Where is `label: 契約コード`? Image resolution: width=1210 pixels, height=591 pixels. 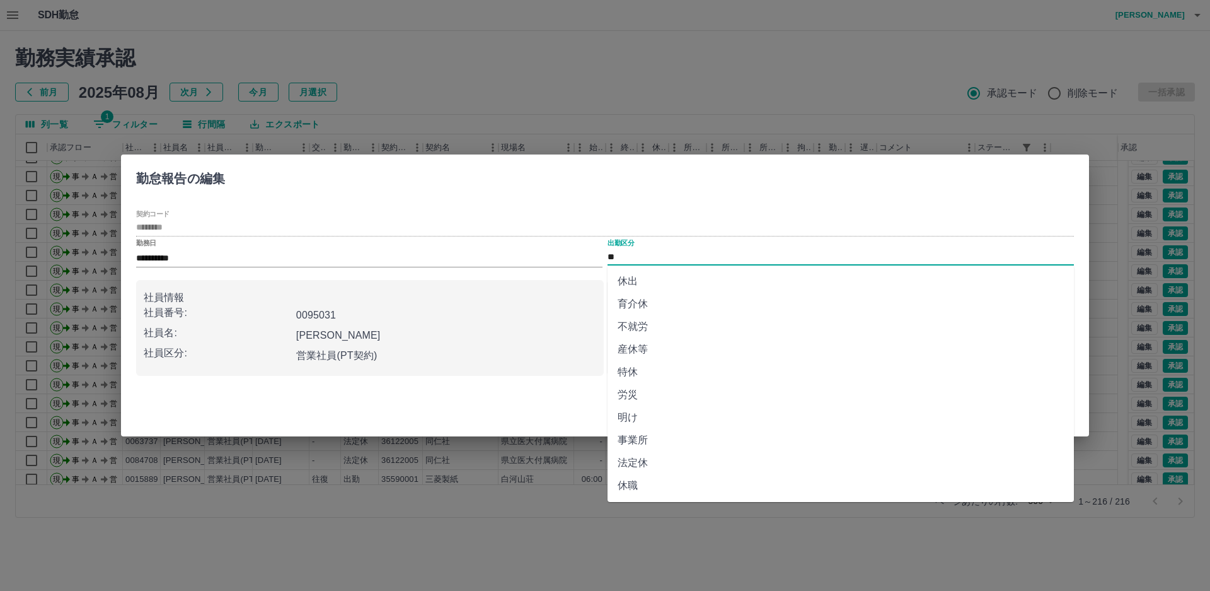 label: 契約コード is located at coordinates (153, 213).